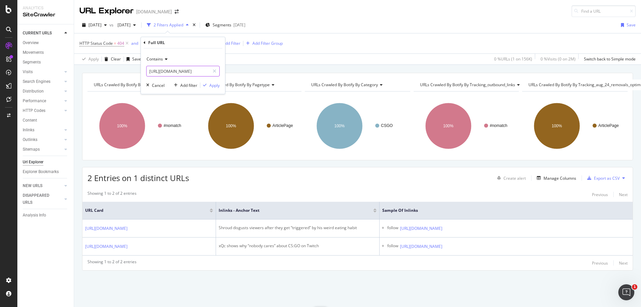 The height and width of the screenshot is (307, 641). What do you see at coordinates (112, 25) in the screenshot?
I see `span: vs` at bounding box center [112, 25].